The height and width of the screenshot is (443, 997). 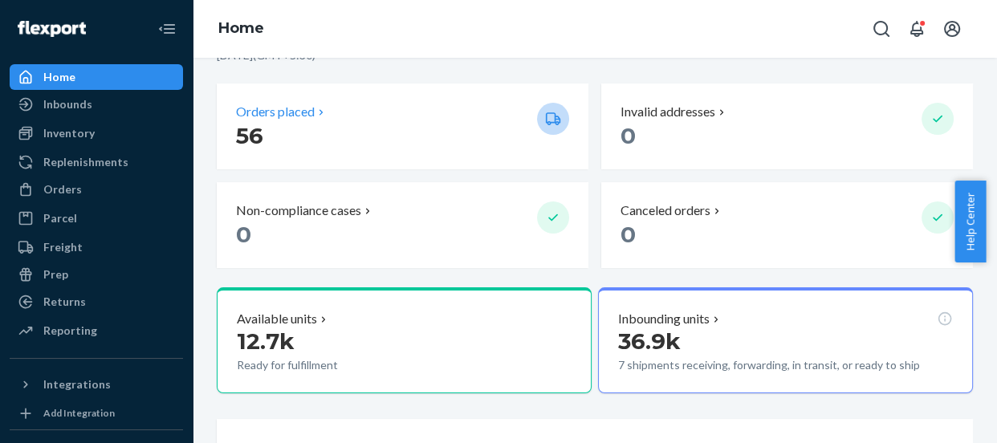 I want to click on p: Canceled orders, so click(x=665, y=210).